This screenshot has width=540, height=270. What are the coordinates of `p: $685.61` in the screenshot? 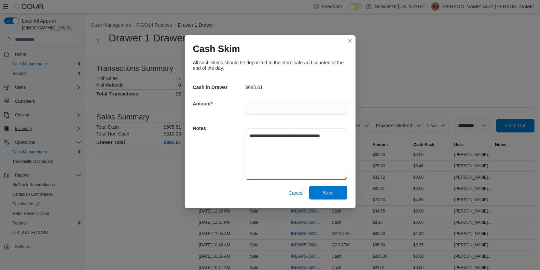 It's located at (254, 87).